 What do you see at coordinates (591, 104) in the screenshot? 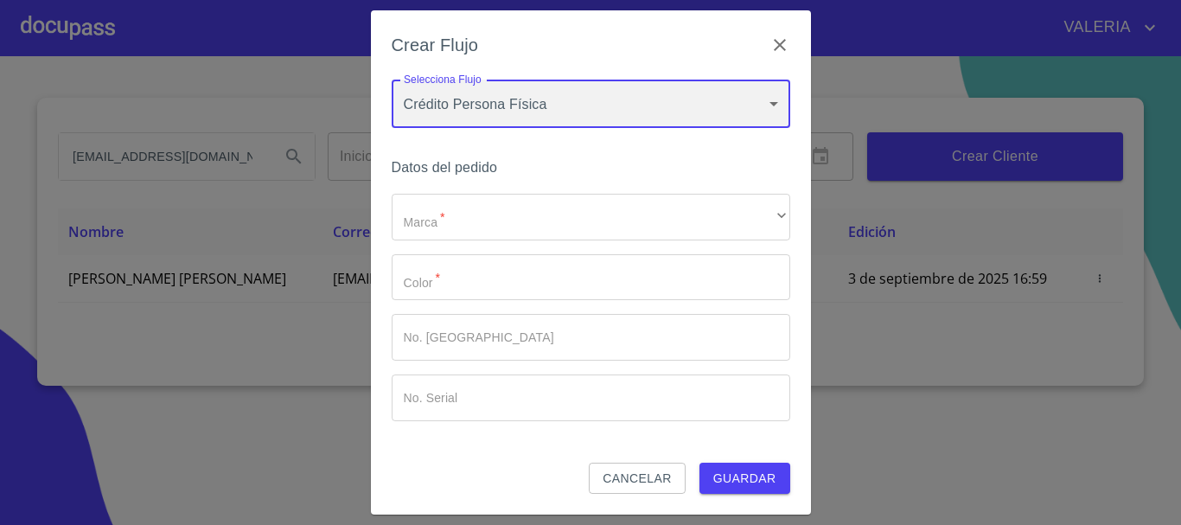
I see `div: Crédito Persona Física` at bounding box center [591, 104].